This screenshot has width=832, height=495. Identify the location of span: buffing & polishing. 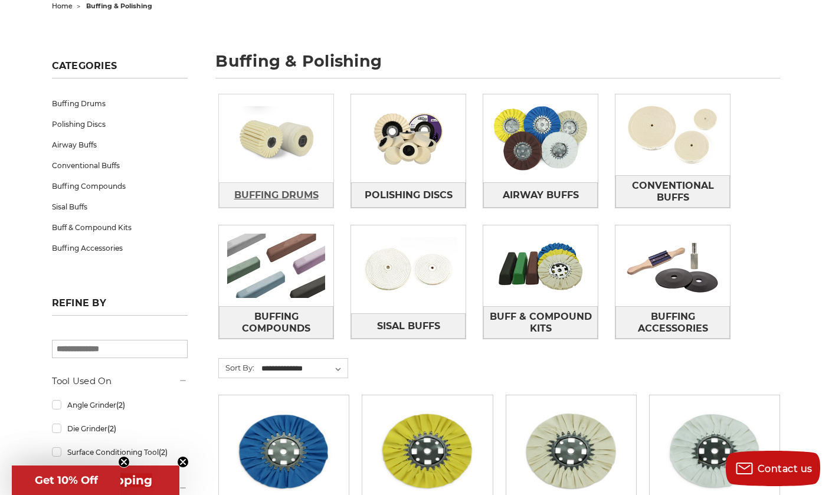
(119, 6).